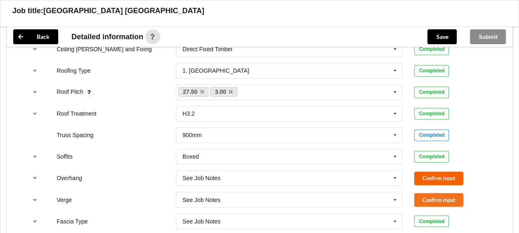 Image resolution: width=519 pixels, height=233 pixels. What do you see at coordinates (191, 156) in the screenshot?
I see `div: Boxed` at bounding box center [191, 156].